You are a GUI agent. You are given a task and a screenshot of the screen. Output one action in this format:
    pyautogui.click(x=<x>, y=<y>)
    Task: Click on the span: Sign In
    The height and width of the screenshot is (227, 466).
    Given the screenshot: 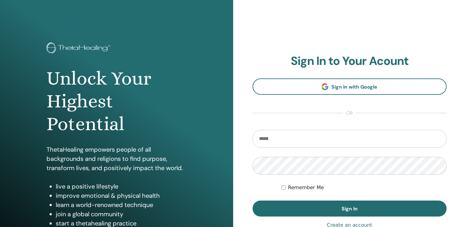 What is the action you would take?
    pyautogui.click(x=350, y=209)
    